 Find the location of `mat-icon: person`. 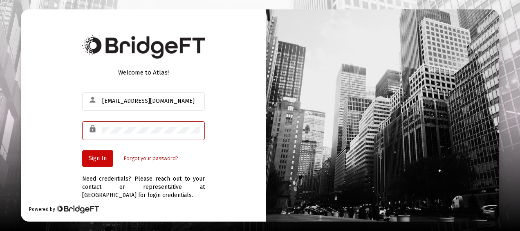

mat-icon: person is located at coordinates (93, 100).